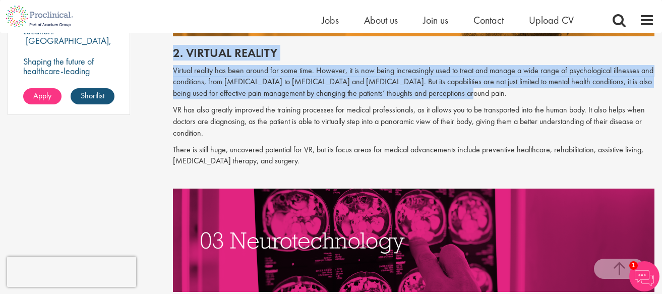  Describe the element at coordinates (413, 53) in the screenshot. I see `h2: 2. Virtual reality` at that location.